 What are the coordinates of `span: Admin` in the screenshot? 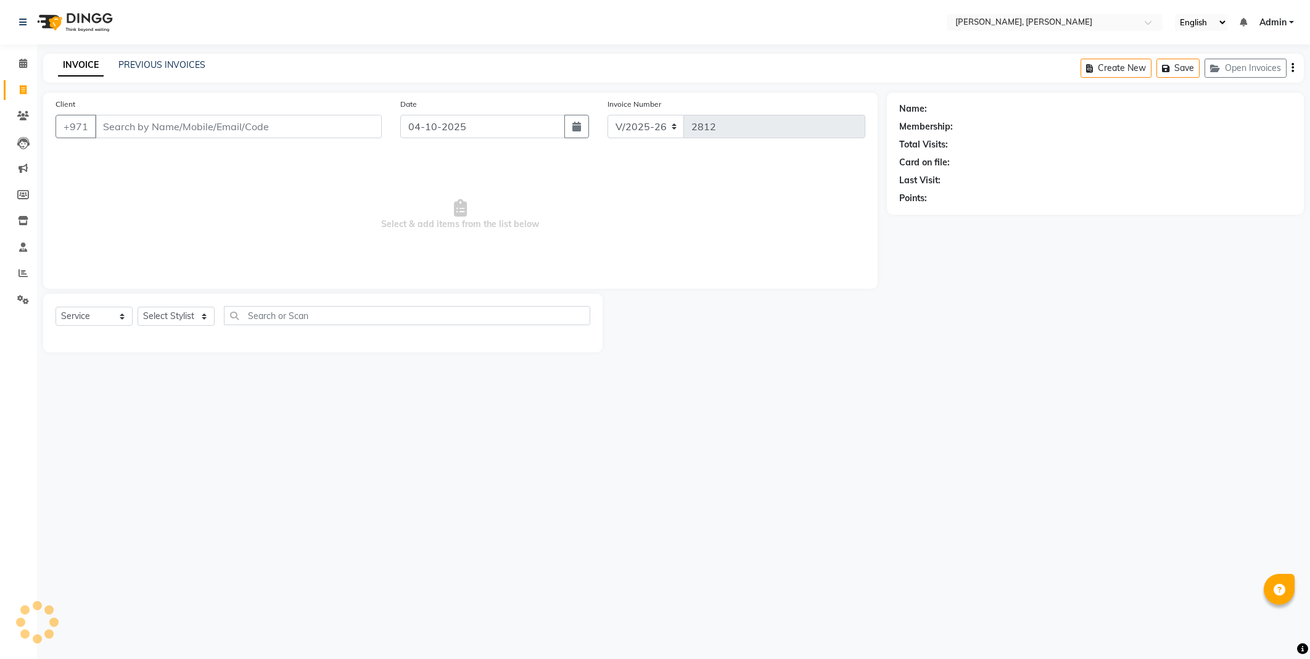 It's located at (1273, 22).